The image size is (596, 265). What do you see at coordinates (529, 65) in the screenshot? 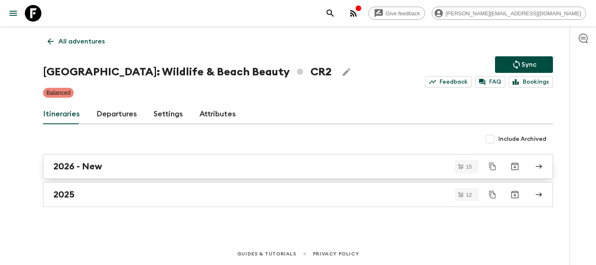
I see `p: Sync` at bounding box center [529, 65].